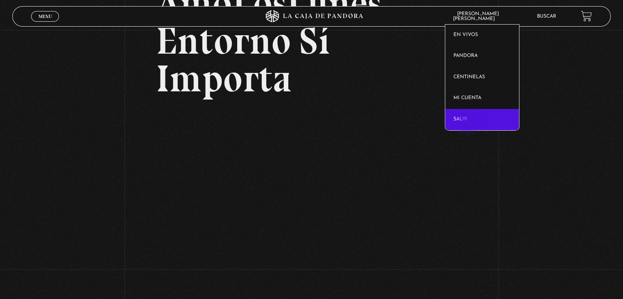 The width and height of the screenshot is (623, 299). Describe the element at coordinates (546, 16) in the screenshot. I see `a: Buscar` at that location.